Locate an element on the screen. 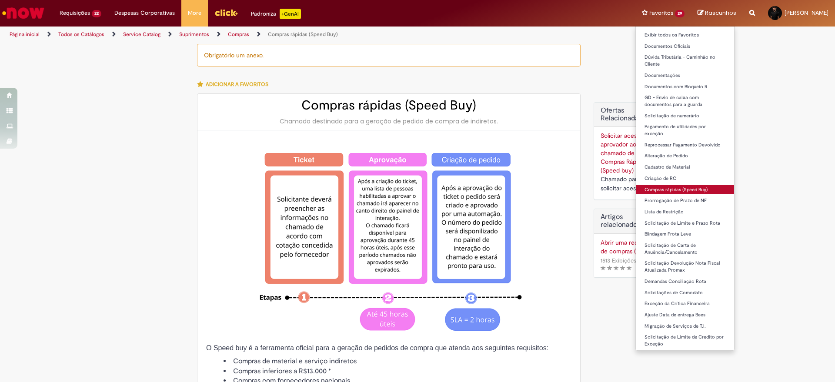 This screenshot has width=835, height=382. a: Página inicial is located at coordinates (24, 34).